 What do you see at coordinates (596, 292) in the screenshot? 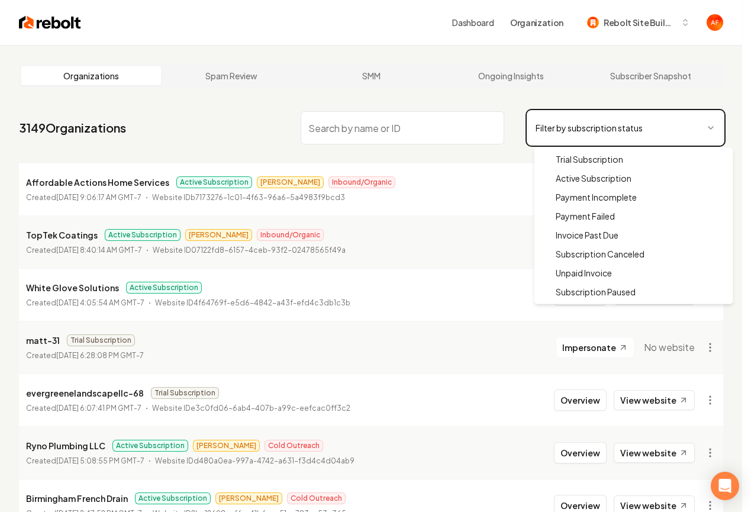
I see `span: Subscription Paused` at bounding box center [596, 292].